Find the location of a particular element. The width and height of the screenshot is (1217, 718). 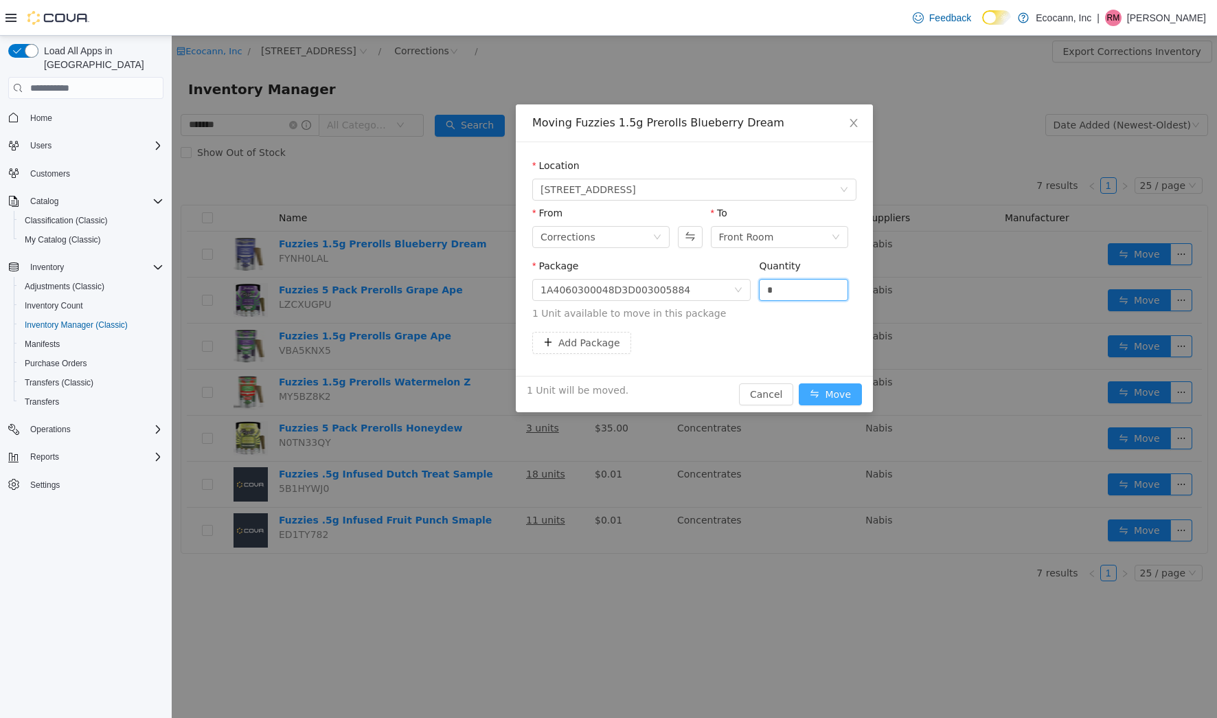

label: To is located at coordinates (547, 177).